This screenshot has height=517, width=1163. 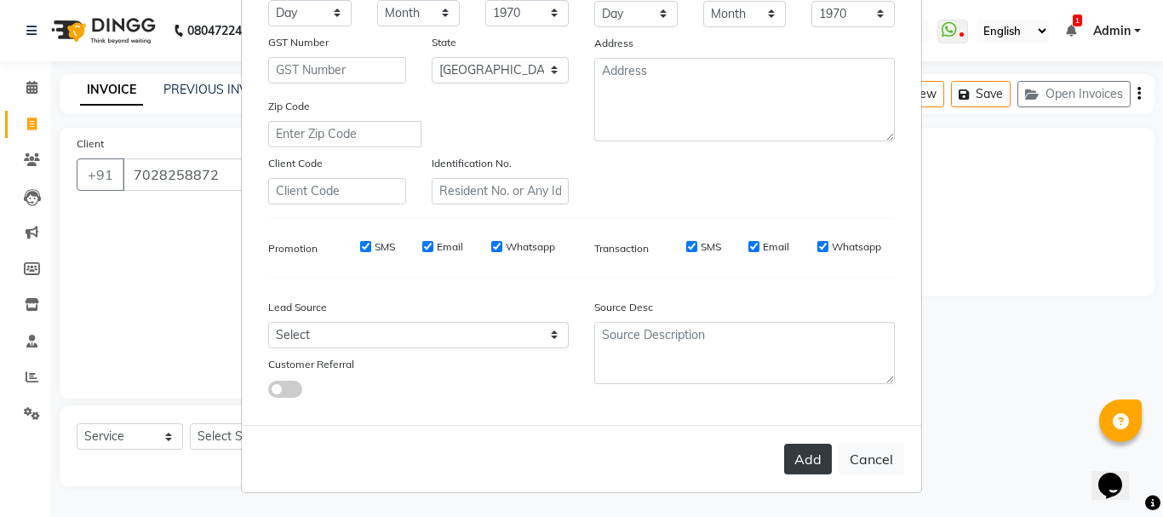 I want to click on label: Source Desc, so click(x=623, y=307).